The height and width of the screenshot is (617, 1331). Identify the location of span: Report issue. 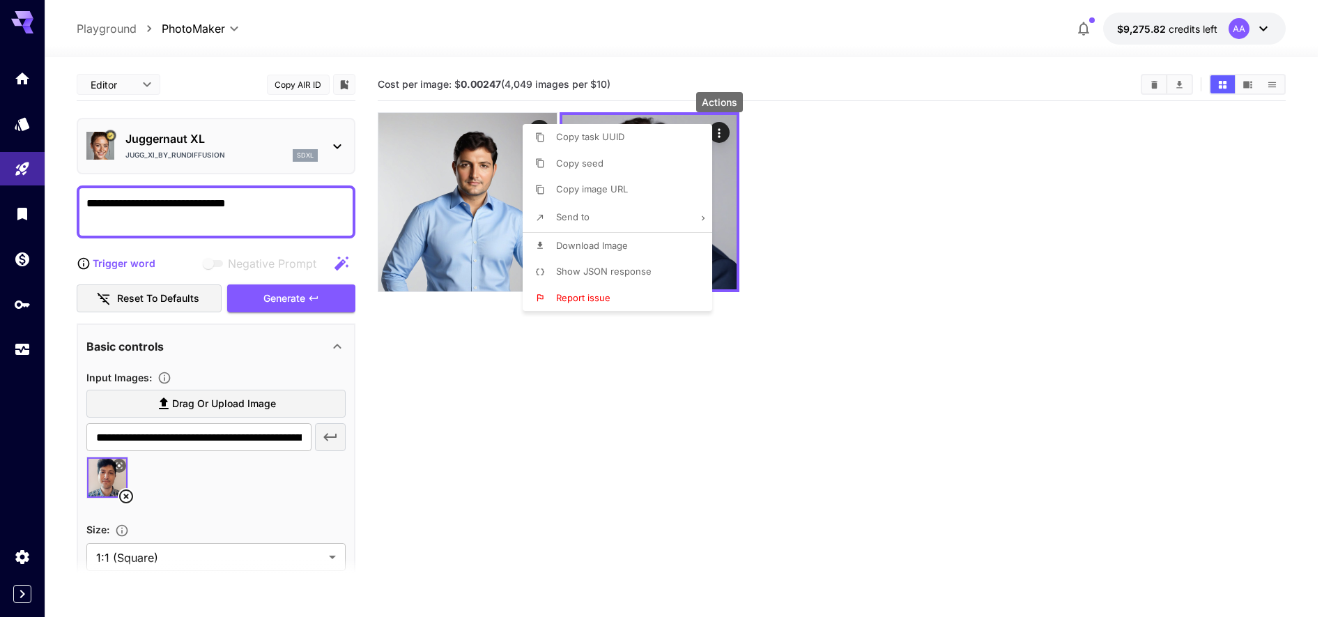
(583, 298).